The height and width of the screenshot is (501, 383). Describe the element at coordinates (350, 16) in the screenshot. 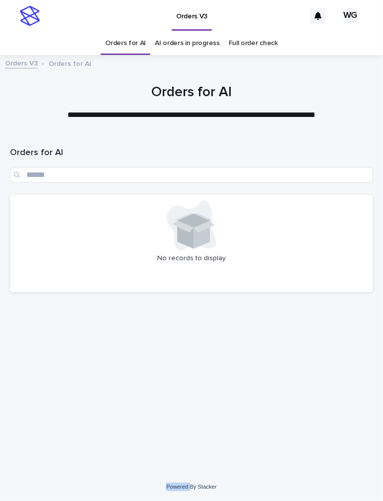

I see `div: WG` at that location.